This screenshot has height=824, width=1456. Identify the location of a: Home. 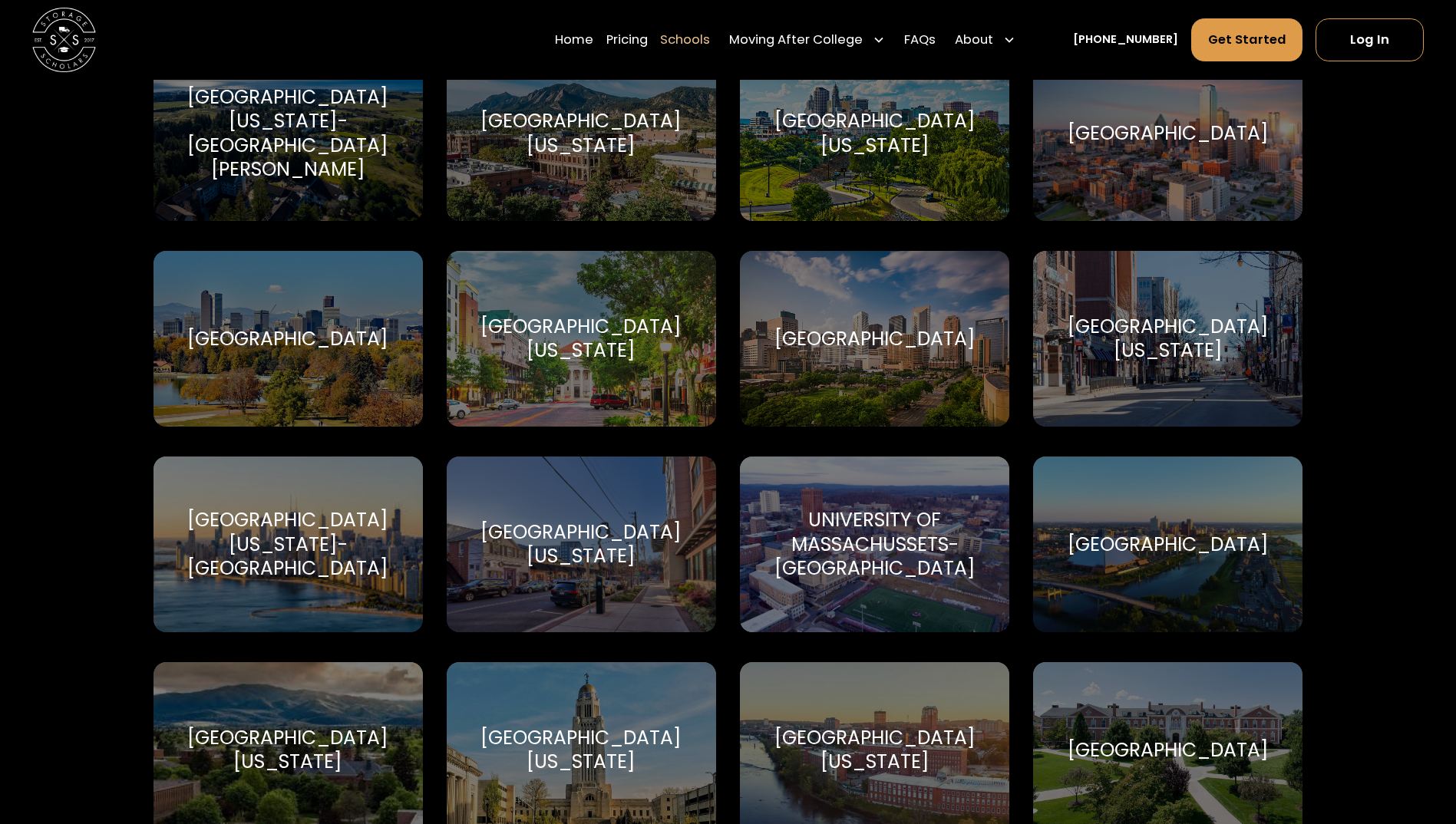
(575, 39).